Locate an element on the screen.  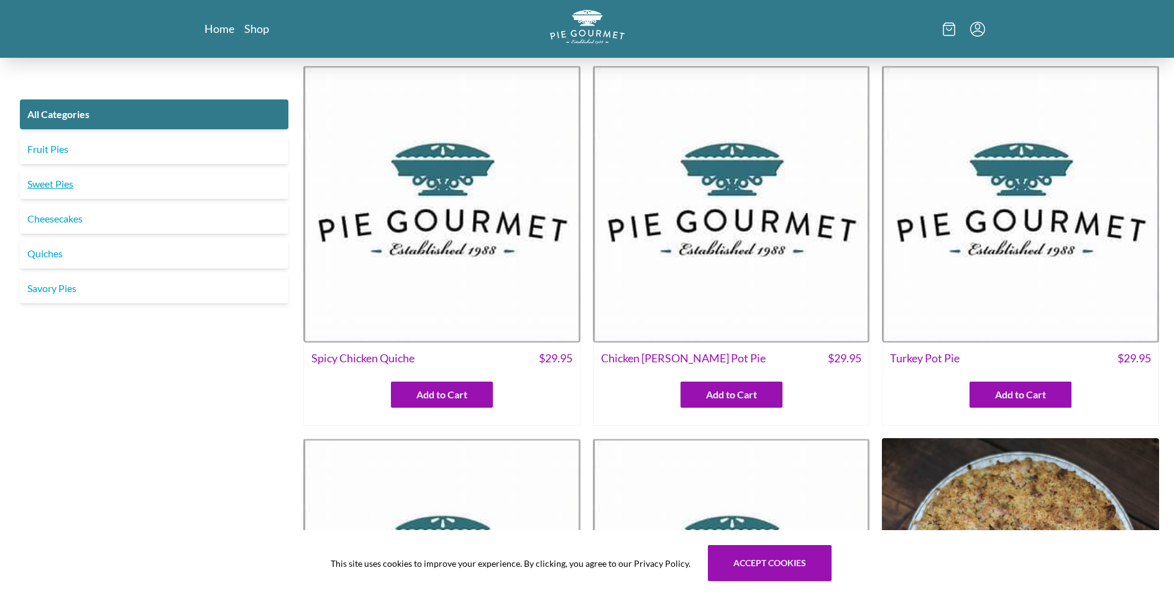
span: Spicy Chicken Quiche is located at coordinates (363, 358).